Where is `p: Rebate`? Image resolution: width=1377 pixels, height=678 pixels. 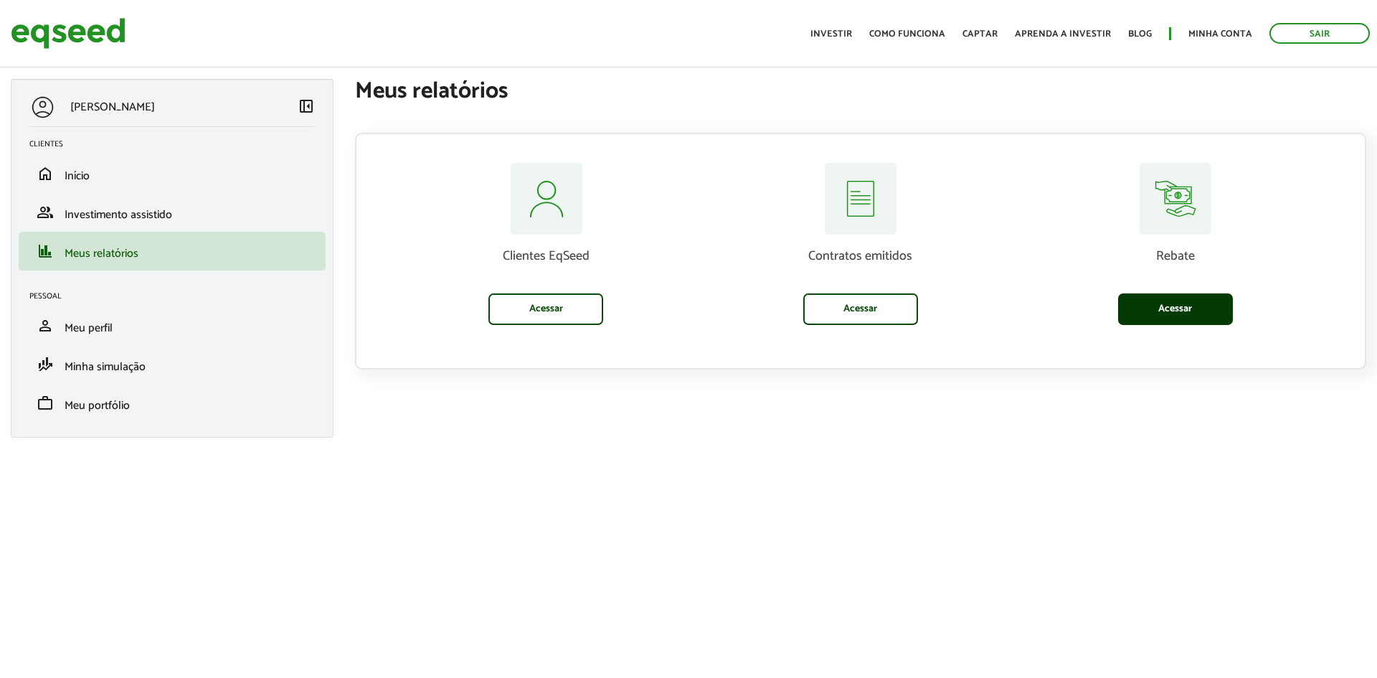
p: Rebate is located at coordinates (1175, 257).